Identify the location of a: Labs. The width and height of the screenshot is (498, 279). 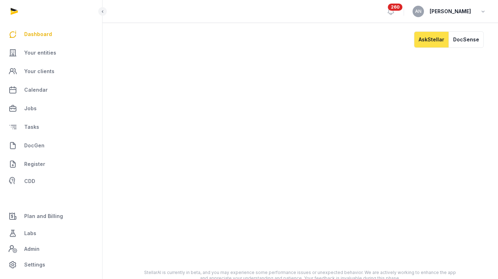
(51, 233).